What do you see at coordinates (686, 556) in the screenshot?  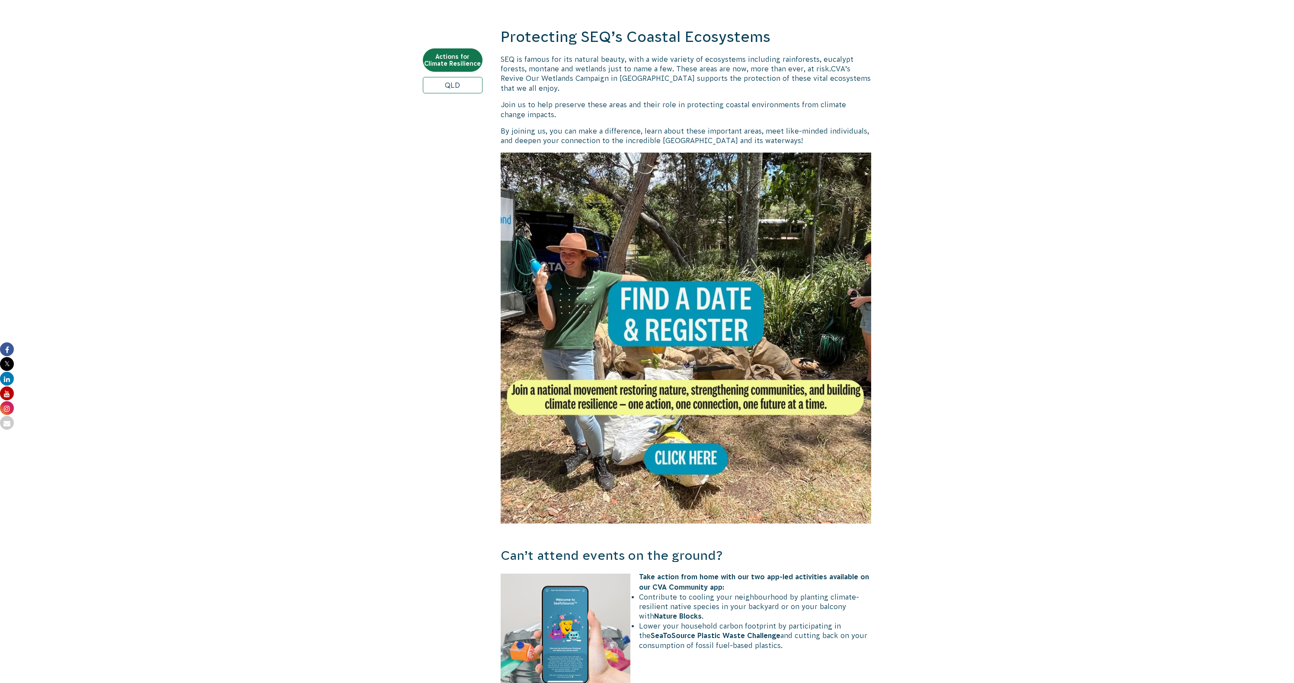 I see `h3: Can’t attend events on the ground?` at bounding box center [686, 556].